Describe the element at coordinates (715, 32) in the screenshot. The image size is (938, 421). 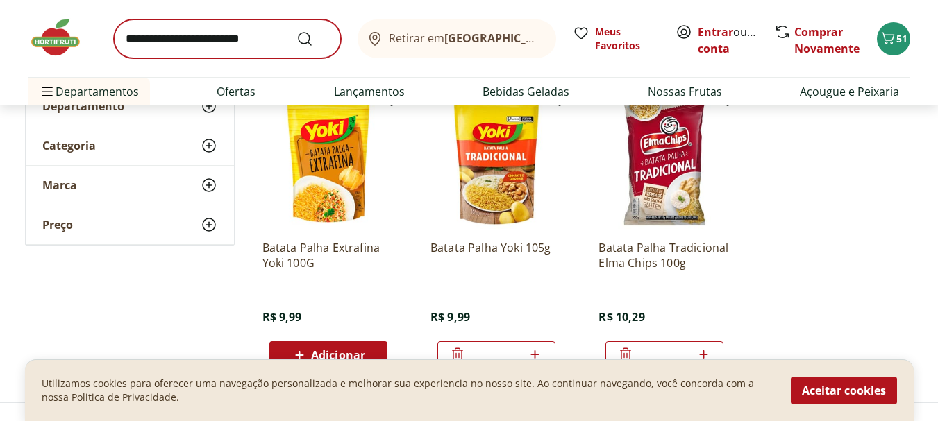
I see `a: Entrar` at that location.